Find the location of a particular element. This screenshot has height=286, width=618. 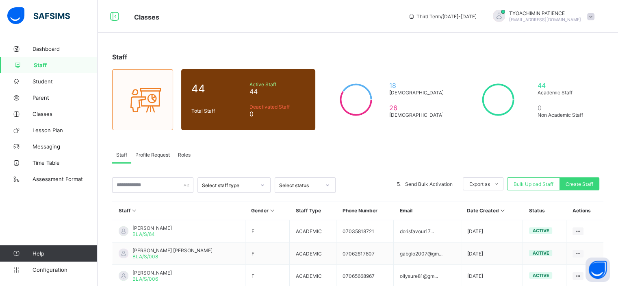

span: Configuration is located at coordinates (65, 269).